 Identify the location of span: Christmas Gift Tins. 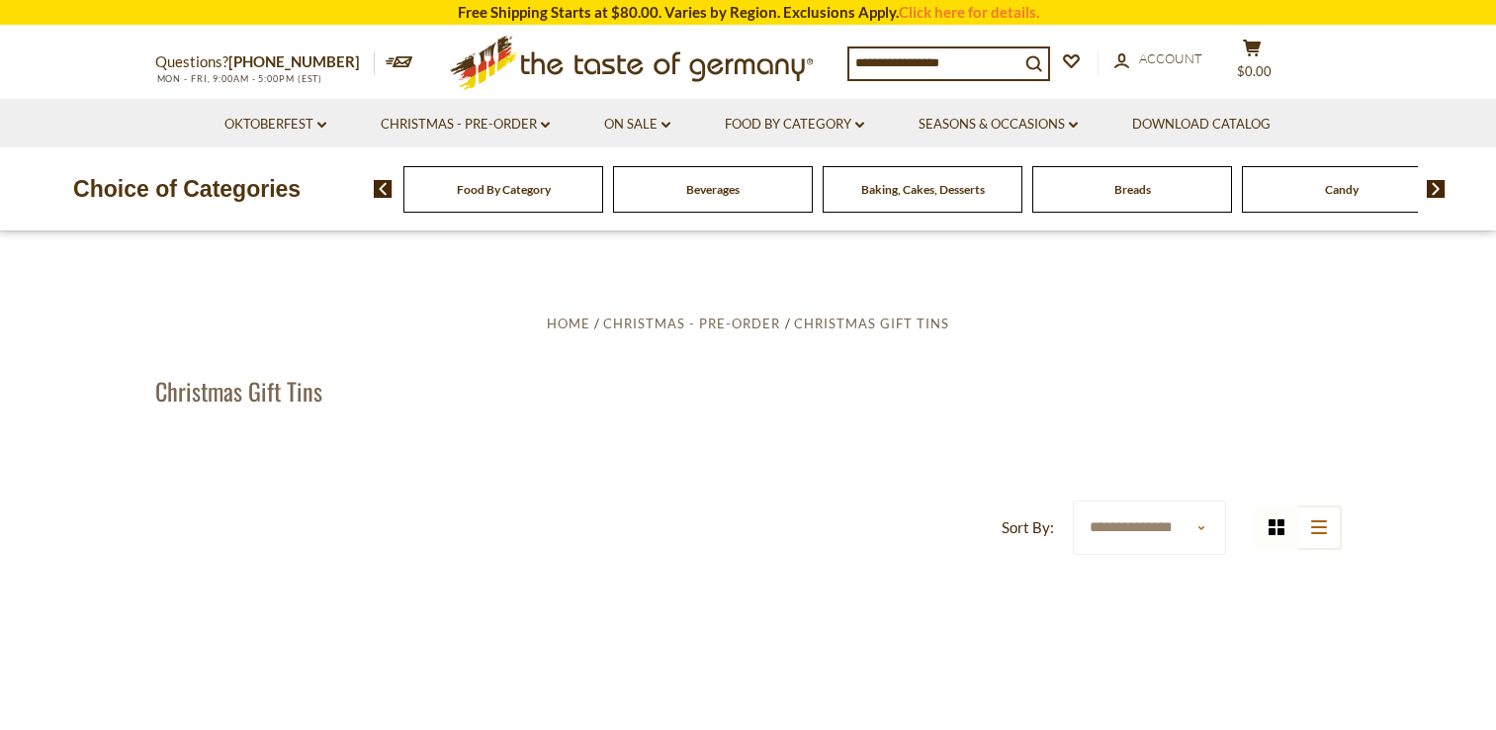
(871, 323).